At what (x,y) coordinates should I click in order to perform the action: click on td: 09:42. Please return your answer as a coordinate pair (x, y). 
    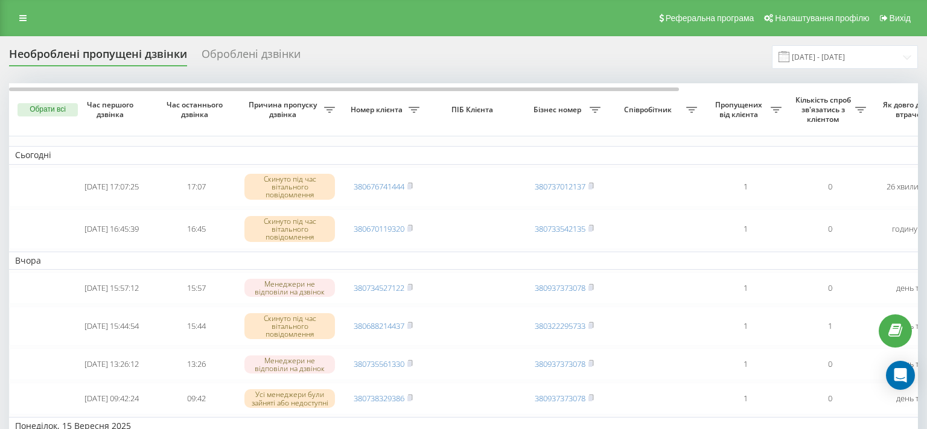
    Looking at the image, I should click on (196, 398).